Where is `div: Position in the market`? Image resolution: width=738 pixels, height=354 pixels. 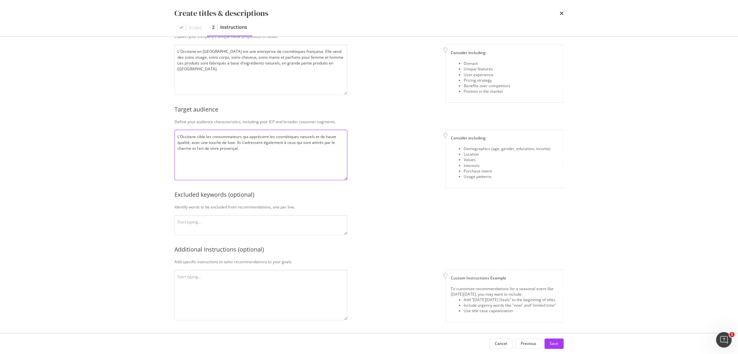 div: Position in the market is located at coordinates (487, 91).